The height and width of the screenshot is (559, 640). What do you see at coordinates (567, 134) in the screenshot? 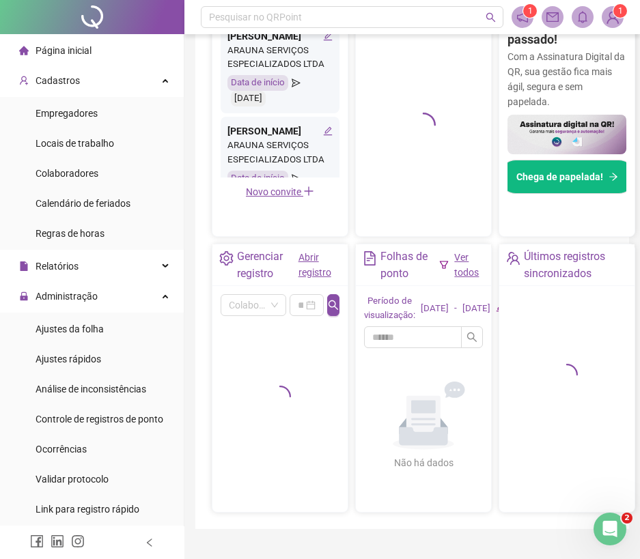
I see `img: banner%2F02c71560-61a6-44d4-94b9-c8ab97240462.png` at bounding box center [567, 134].